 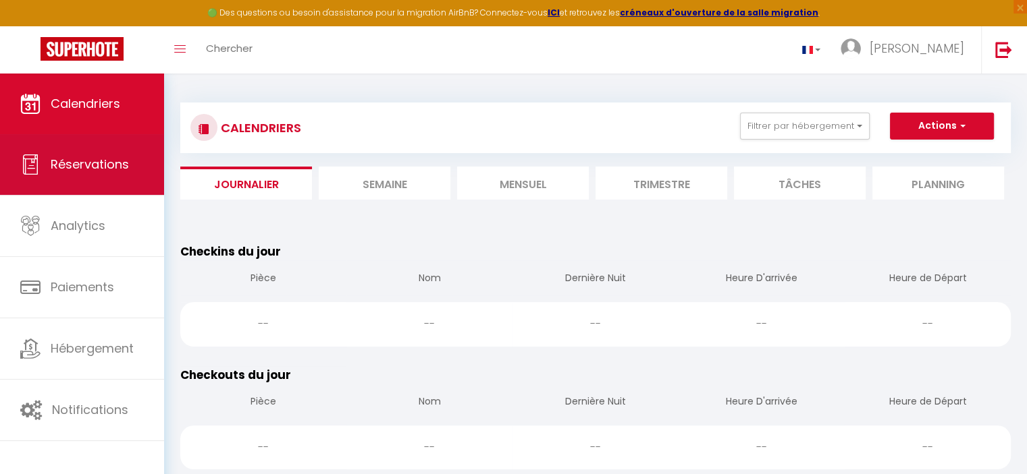 I want to click on img: Super Booking, so click(x=82, y=49).